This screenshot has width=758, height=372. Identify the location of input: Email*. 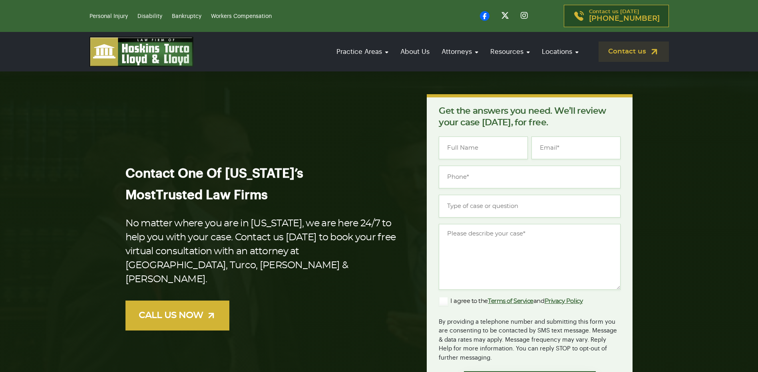
(576, 148).